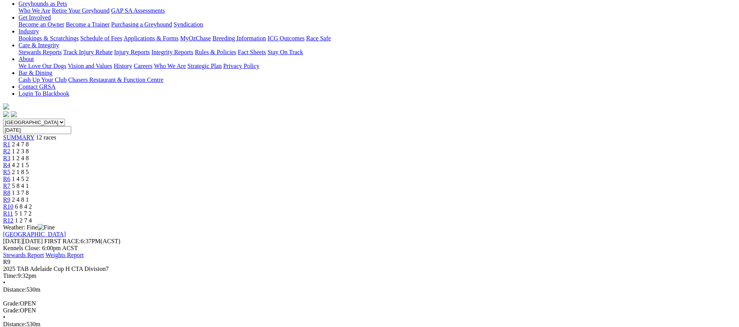  I want to click on img: Fine, so click(46, 228).